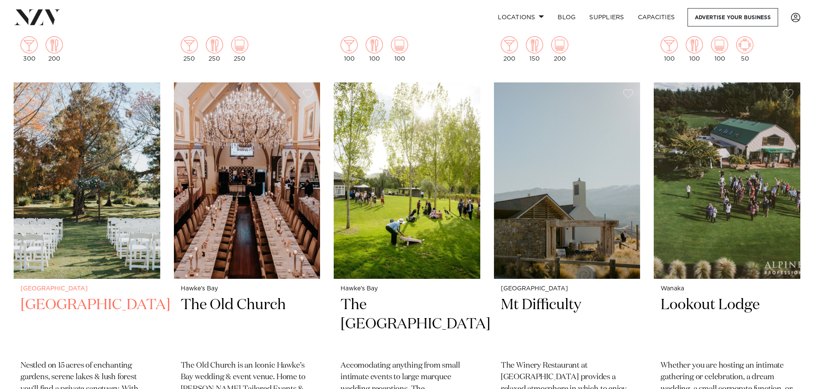  What do you see at coordinates (744, 49) in the screenshot?
I see `div: 50` at bounding box center [744, 49].